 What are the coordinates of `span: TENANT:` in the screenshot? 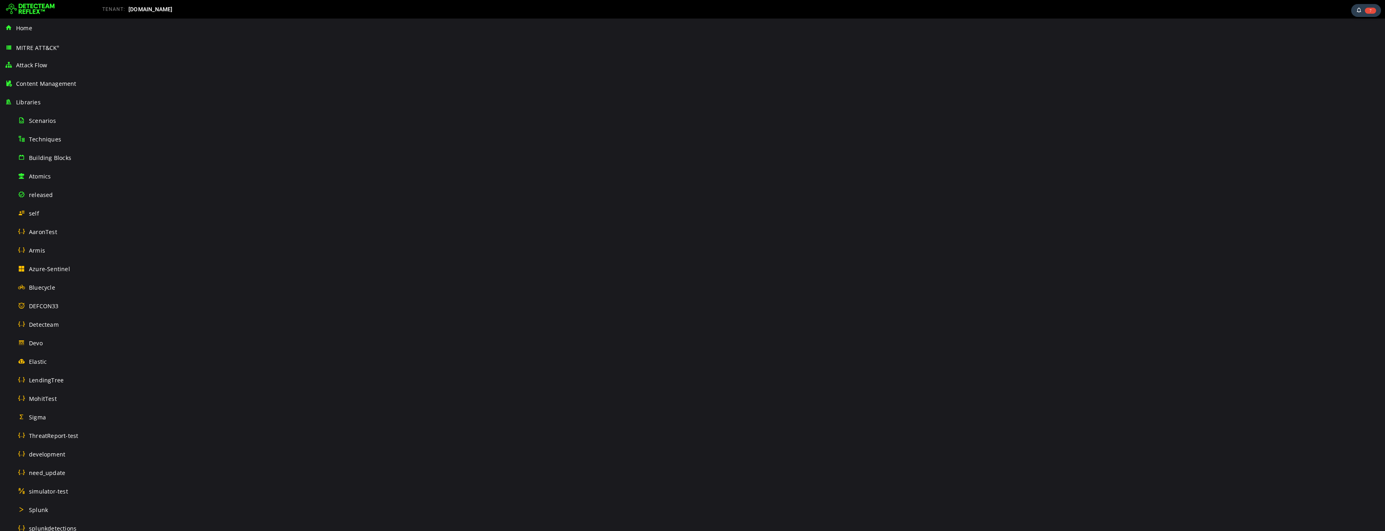 It's located at (114, 9).